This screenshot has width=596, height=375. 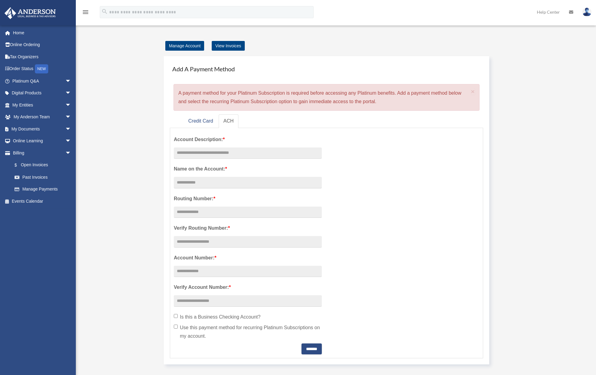 I want to click on a: Online Learningarrow_drop_down, so click(x=42, y=141).